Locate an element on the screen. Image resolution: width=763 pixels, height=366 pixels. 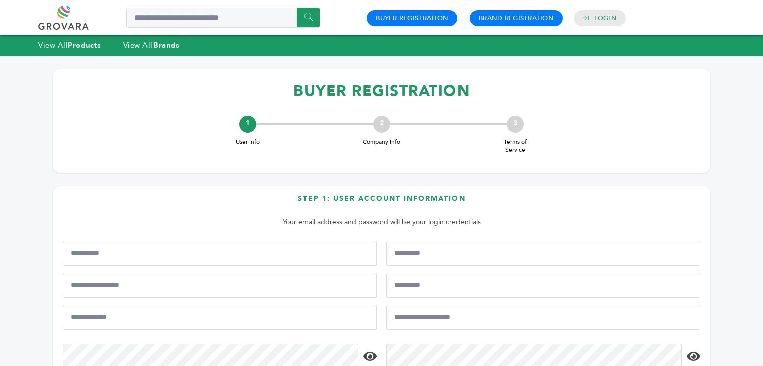
a: Brand Registration is located at coordinates (516, 18).